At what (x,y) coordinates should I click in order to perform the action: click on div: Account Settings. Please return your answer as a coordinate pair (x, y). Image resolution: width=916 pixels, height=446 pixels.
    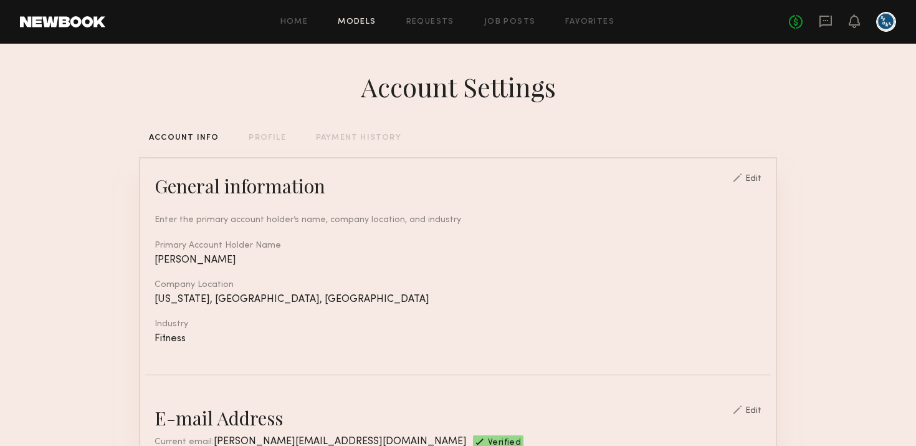
    Looking at the image, I should click on (458, 87).